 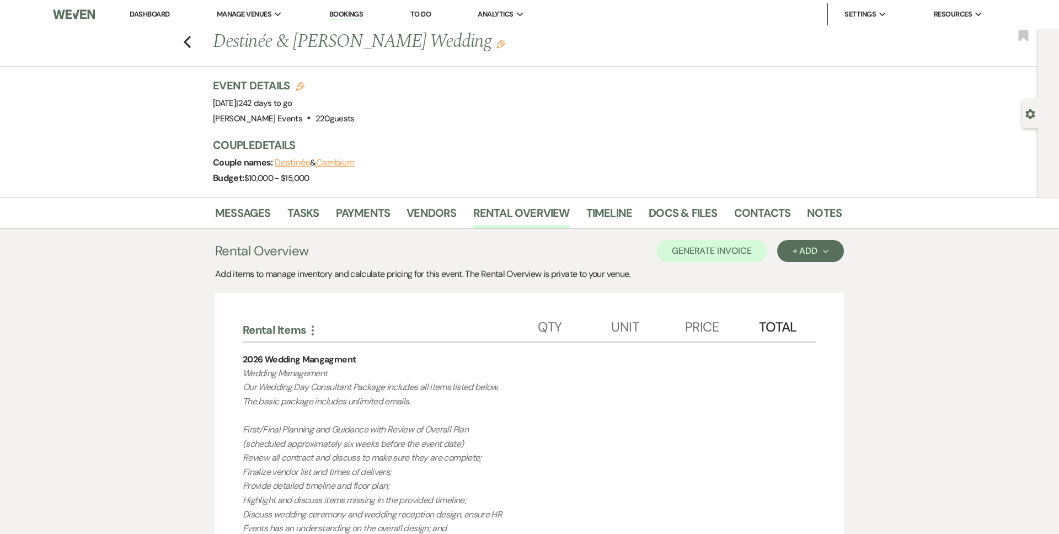 What do you see at coordinates (521, 216) in the screenshot?
I see `a: Rental Overview` at bounding box center [521, 216].